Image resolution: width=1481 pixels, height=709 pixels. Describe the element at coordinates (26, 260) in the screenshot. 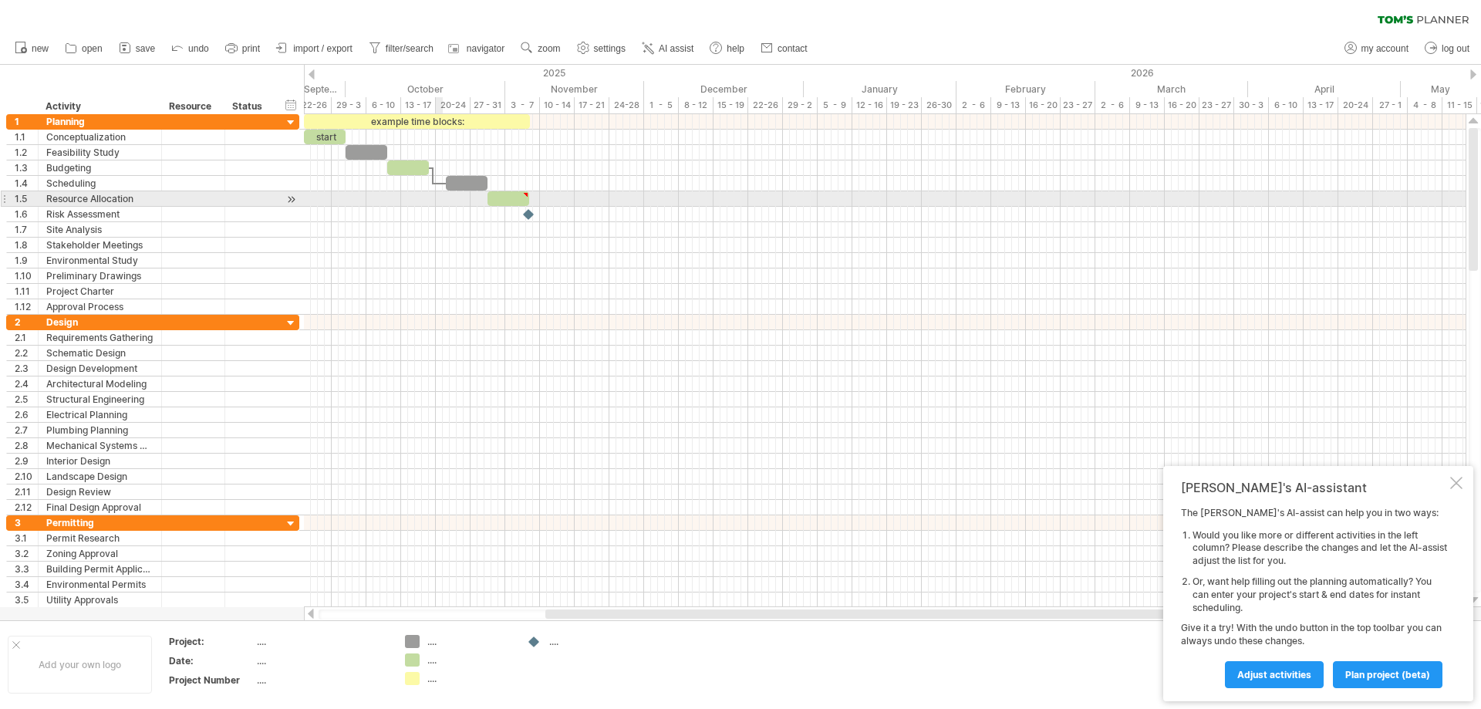

I see `div: 1.9` at that location.